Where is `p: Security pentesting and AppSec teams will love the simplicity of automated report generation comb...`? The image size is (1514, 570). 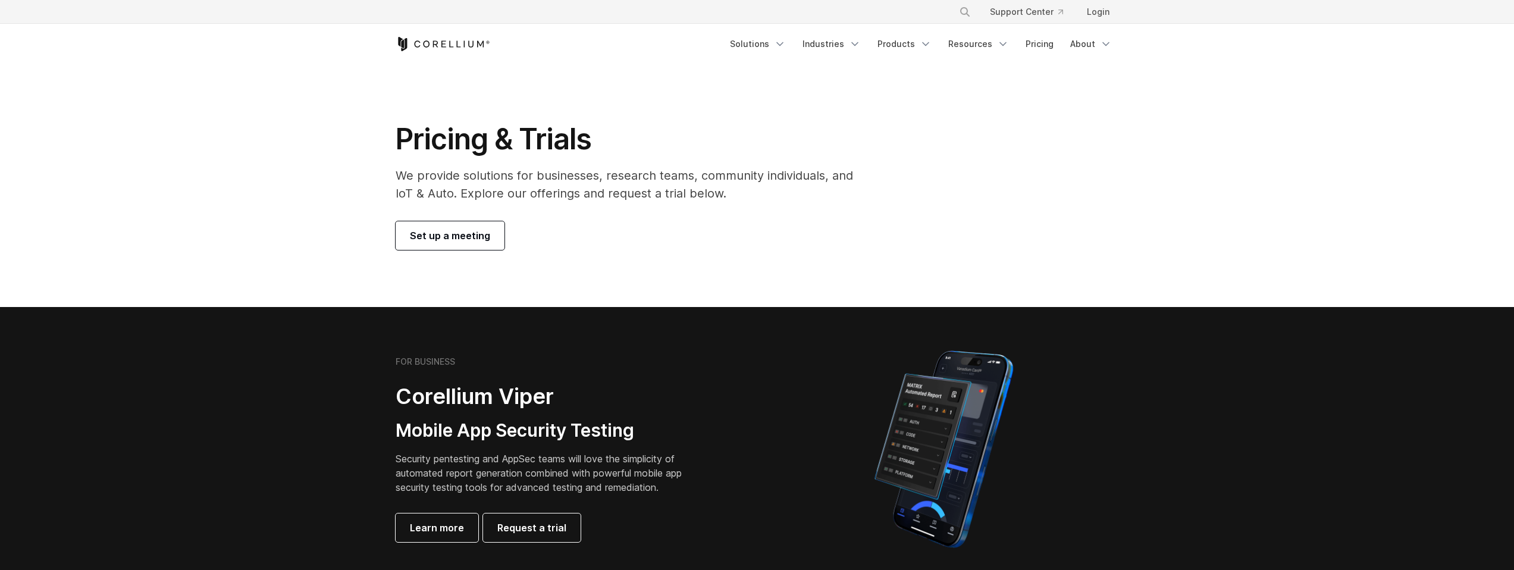 p: Security pentesting and AppSec teams will love the simplicity of automated report generation comb... is located at coordinates (548, 473).